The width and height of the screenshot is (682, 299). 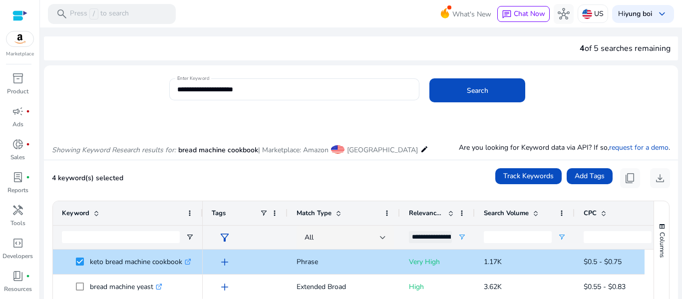 What do you see at coordinates (99, 14) in the screenshot?
I see `p: Press to search` at bounding box center [99, 14].